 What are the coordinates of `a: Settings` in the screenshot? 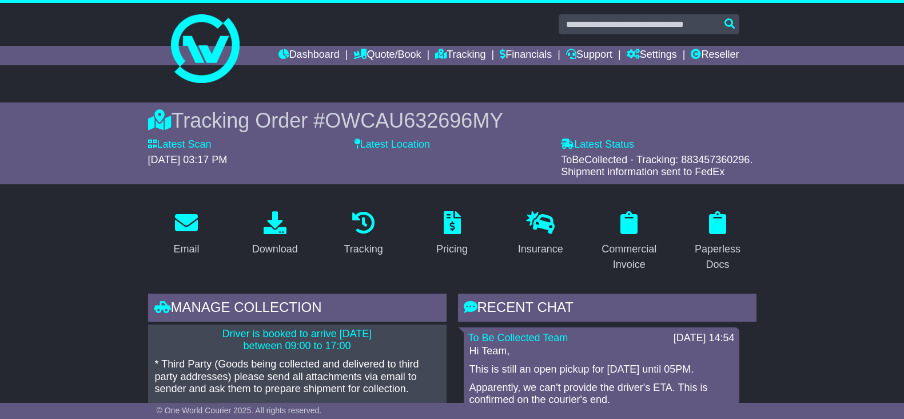 It's located at (652, 55).